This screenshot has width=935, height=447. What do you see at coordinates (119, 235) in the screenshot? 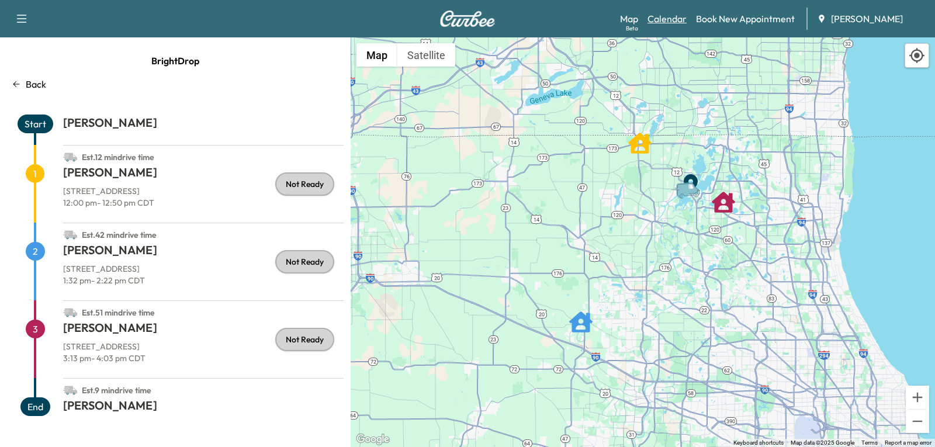
I see `span: Est. 42 min drive time` at bounding box center [119, 235].